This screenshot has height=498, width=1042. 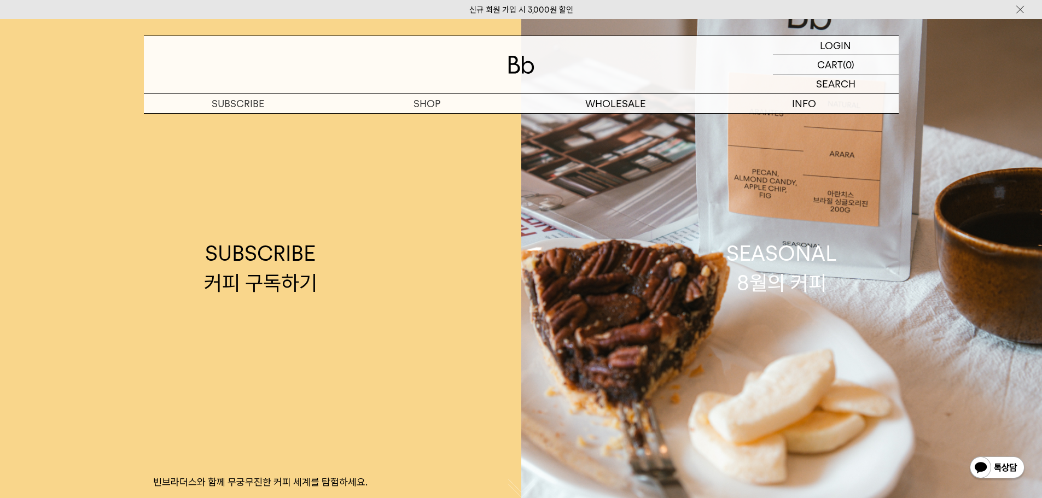 I want to click on div: SEASONAL 8월의 커피, so click(x=782, y=268).